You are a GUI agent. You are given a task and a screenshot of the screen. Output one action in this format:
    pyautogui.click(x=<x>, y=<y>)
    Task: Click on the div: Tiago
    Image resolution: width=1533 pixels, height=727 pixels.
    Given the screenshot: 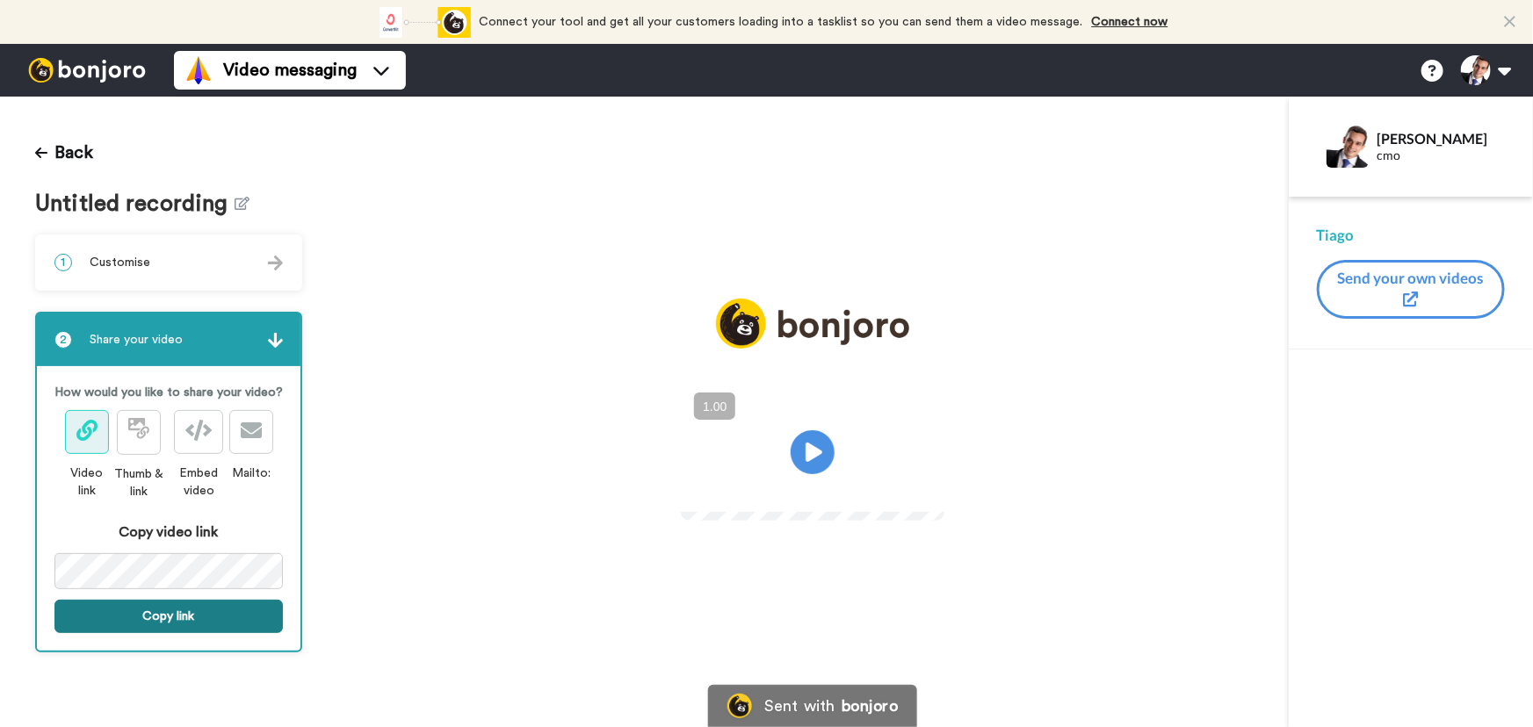 What is the action you would take?
    pyautogui.click(x=1411, y=235)
    